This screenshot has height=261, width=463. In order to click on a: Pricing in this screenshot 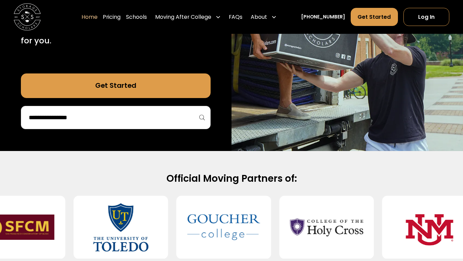, I will do `click(112, 17)`.